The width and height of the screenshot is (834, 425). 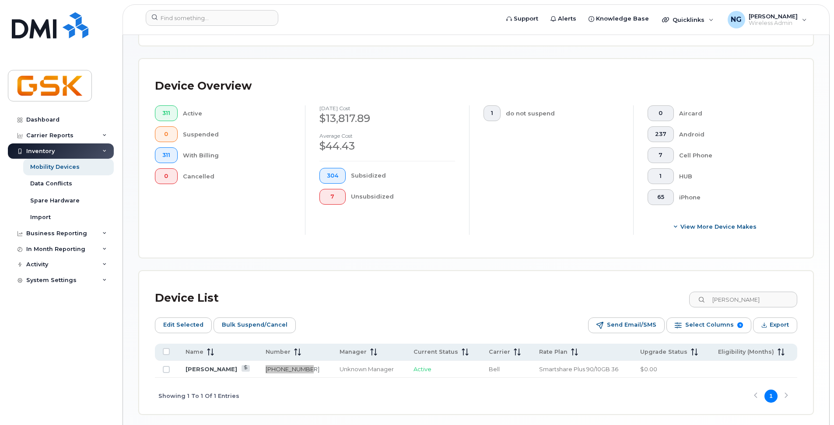 What do you see at coordinates (332, 176) in the screenshot?
I see `span: 304` at bounding box center [332, 176].